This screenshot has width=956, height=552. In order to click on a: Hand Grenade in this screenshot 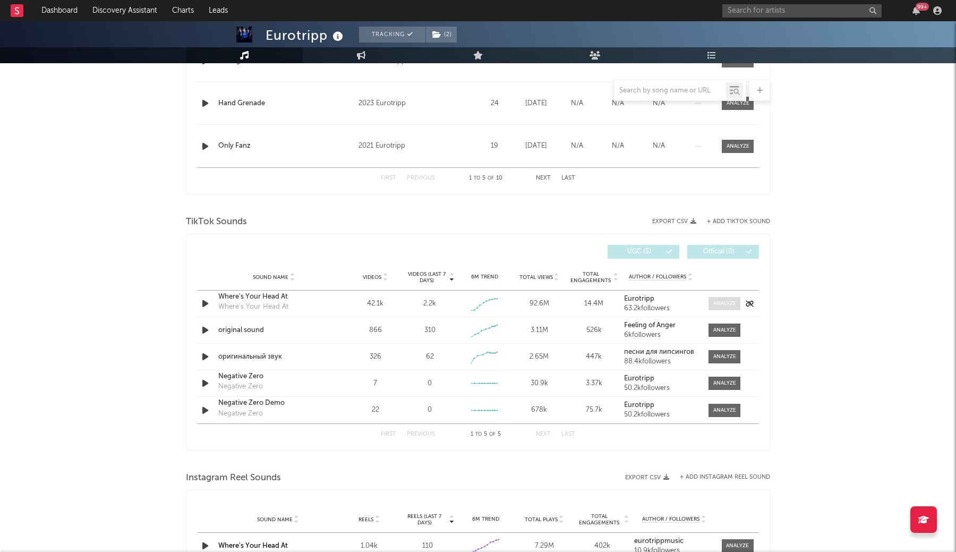, I will do `click(286, 104)`.